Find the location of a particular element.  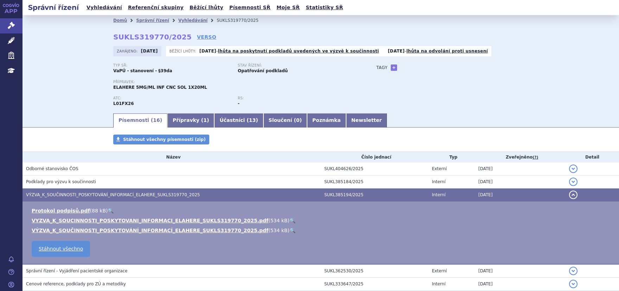

a: Protokol podpisů.pdf is located at coordinates (61, 210).